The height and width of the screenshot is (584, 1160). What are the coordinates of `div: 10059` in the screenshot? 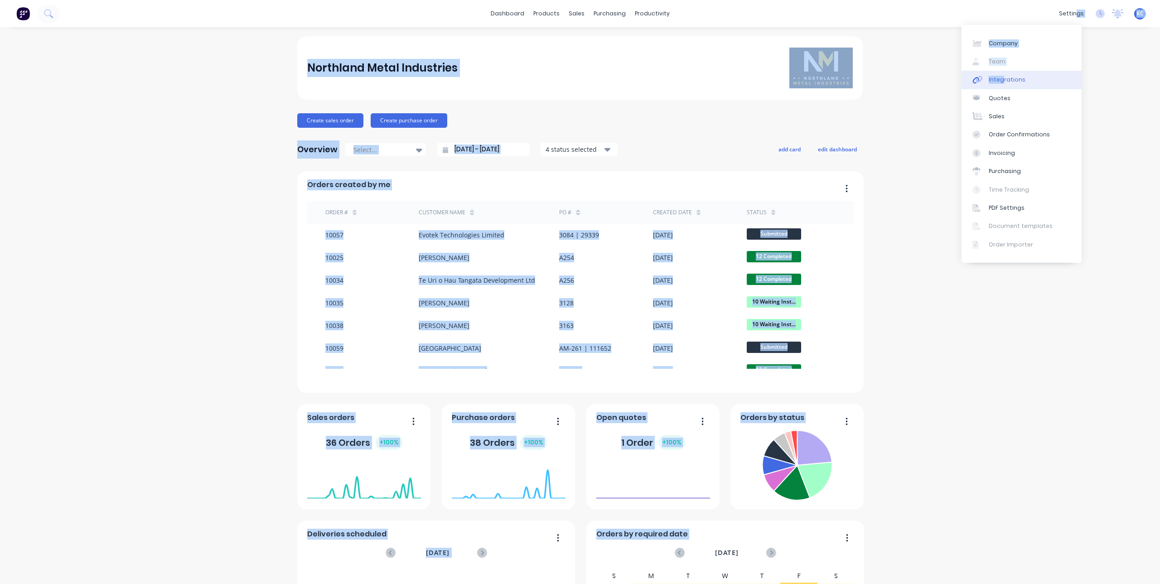 It's located at (334, 348).